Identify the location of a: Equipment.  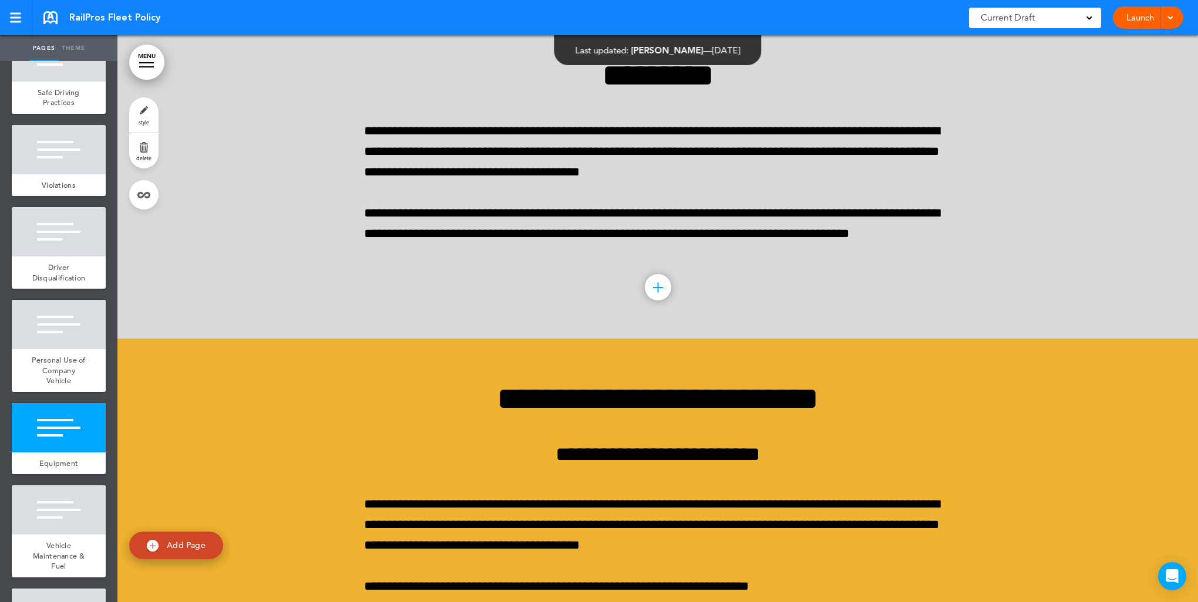
(59, 464).